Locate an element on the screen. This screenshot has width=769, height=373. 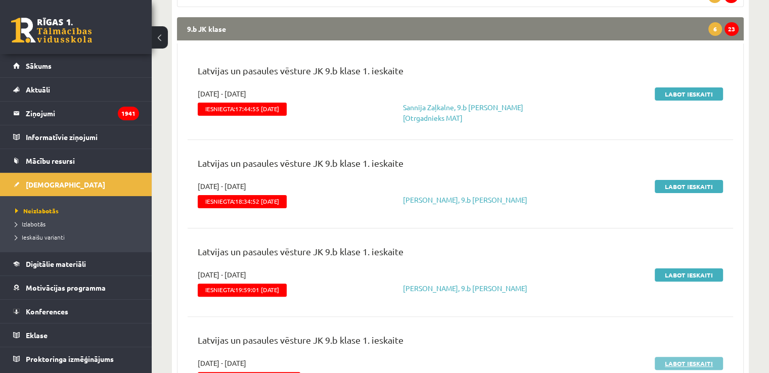
a: Ieskaišu varianti is located at coordinates (78, 237).